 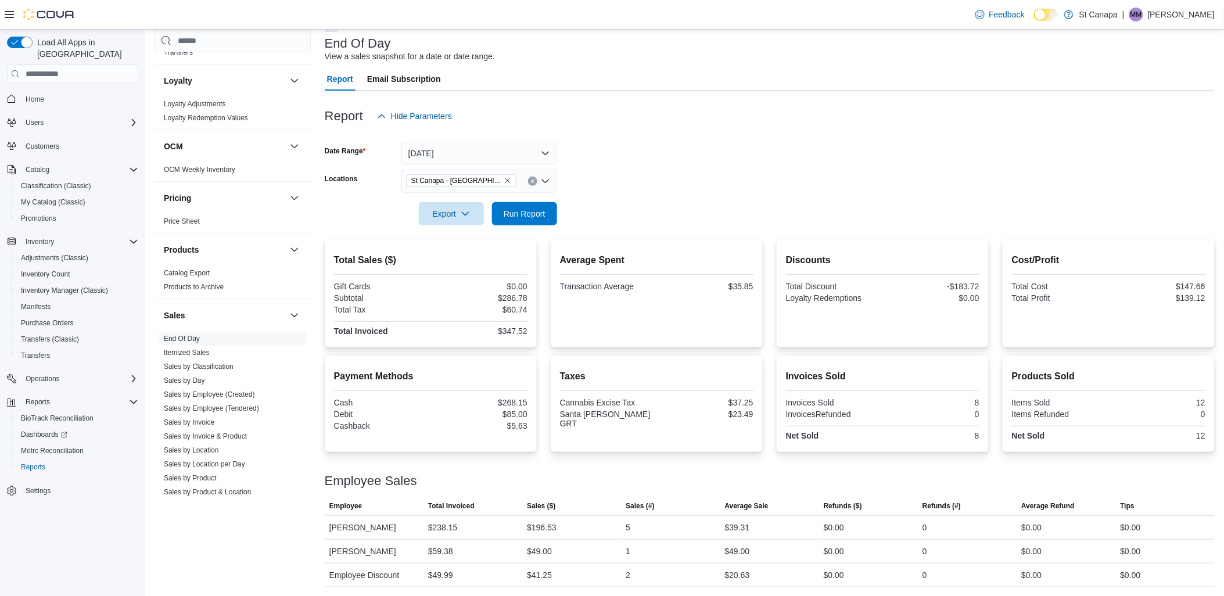 I want to click on div: $147.66, so click(x=1158, y=286).